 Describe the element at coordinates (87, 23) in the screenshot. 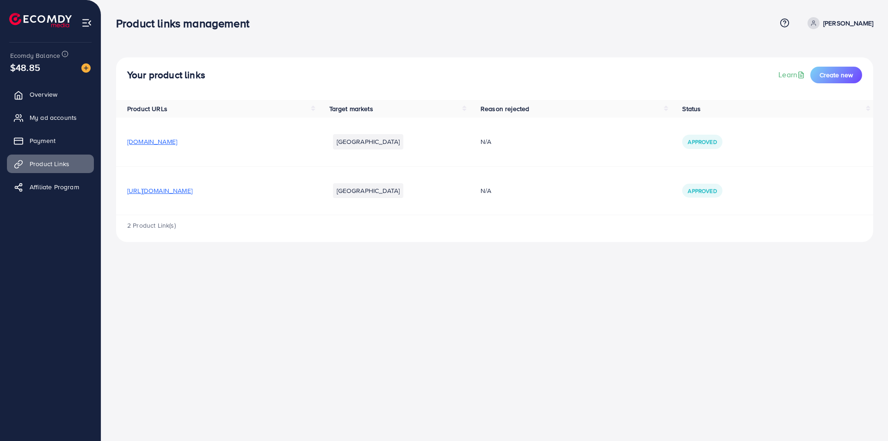

I see `img: menu` at that location.